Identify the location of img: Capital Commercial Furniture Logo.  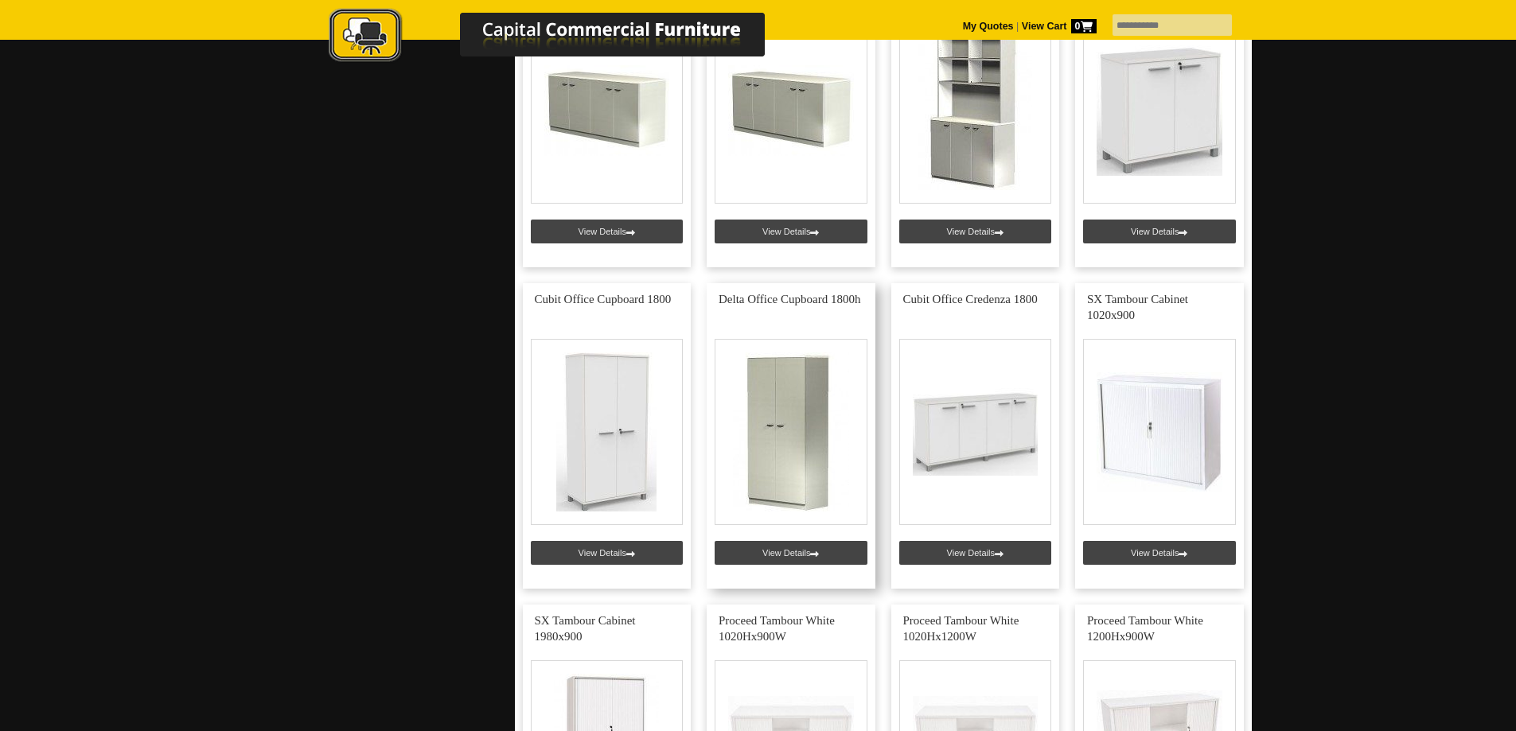
(563, 37).